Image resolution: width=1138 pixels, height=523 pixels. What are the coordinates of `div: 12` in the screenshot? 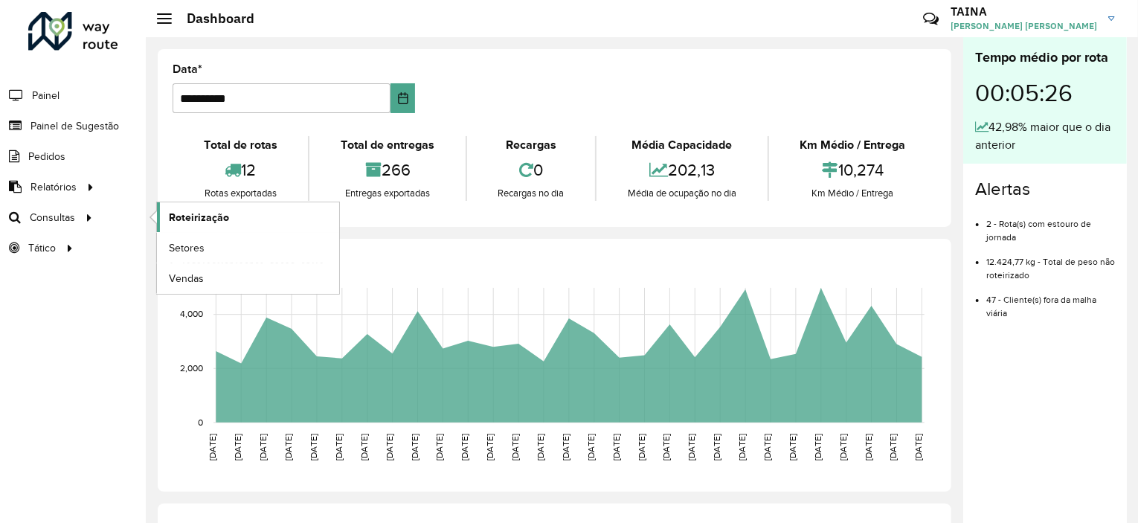 It's located at (240, 170).